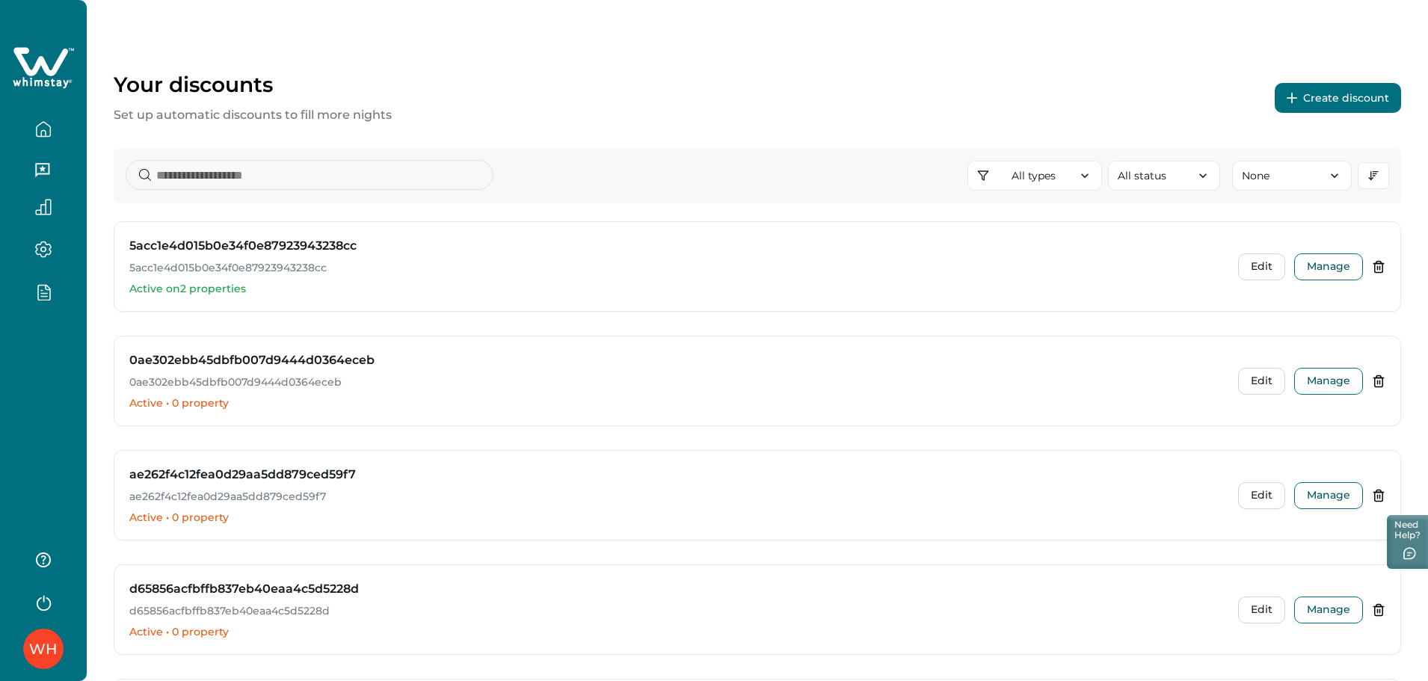 The height and width of the screenshot is (681, 1428). What do you see at coordinates (253, 84) in the screenshot?
I see `p: Your discounts` at bounding box center [253, 84].